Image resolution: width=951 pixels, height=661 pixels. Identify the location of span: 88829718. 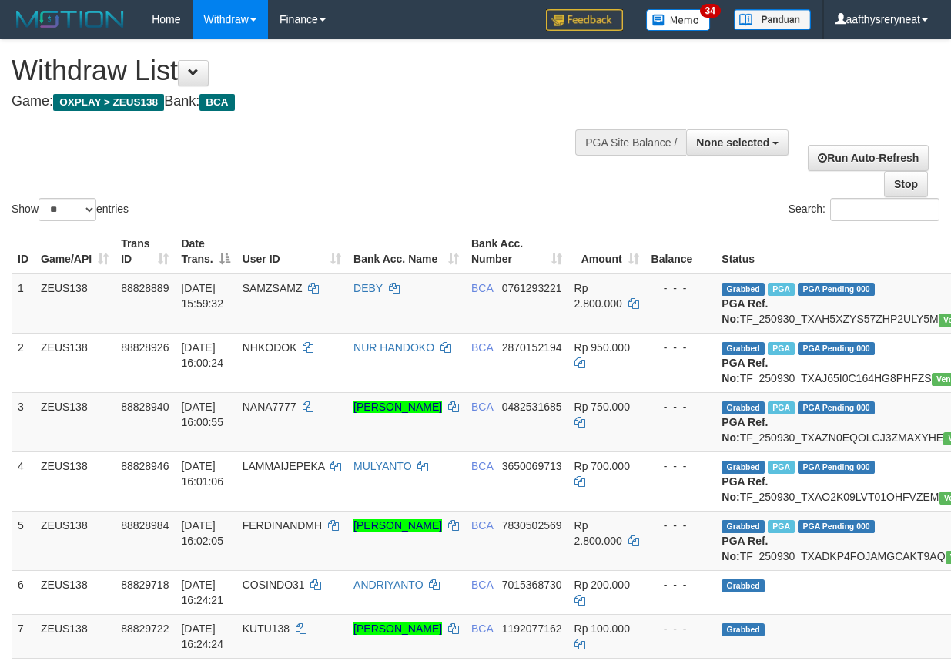
(145, 584).